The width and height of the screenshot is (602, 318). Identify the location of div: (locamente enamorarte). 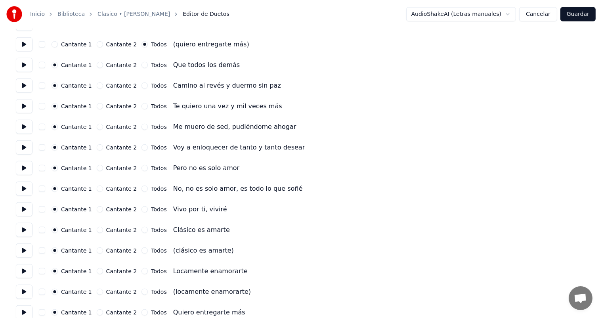
(212, 291).